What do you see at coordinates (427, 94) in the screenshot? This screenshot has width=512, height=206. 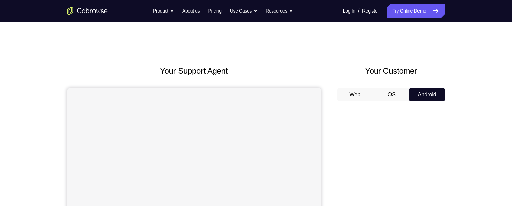 I see `button: Android` at bounding box center [427, 94].